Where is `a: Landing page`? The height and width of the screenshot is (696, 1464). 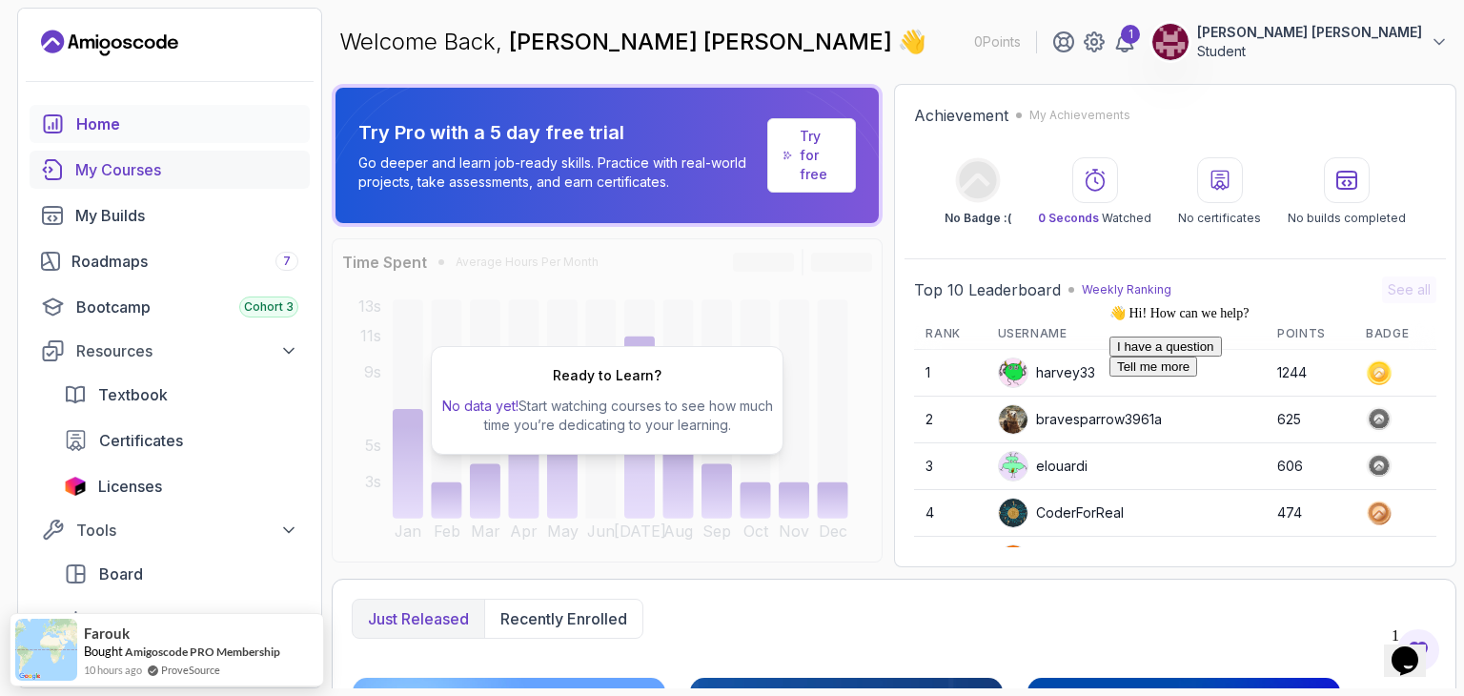 a: Landing page is located at coordinates (110, 43).